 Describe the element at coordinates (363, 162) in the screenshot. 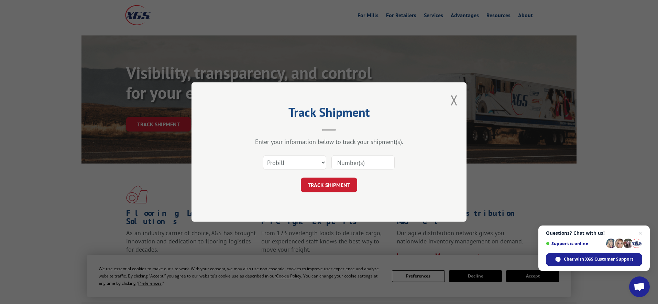

I see `input: Number(s)` at that location.